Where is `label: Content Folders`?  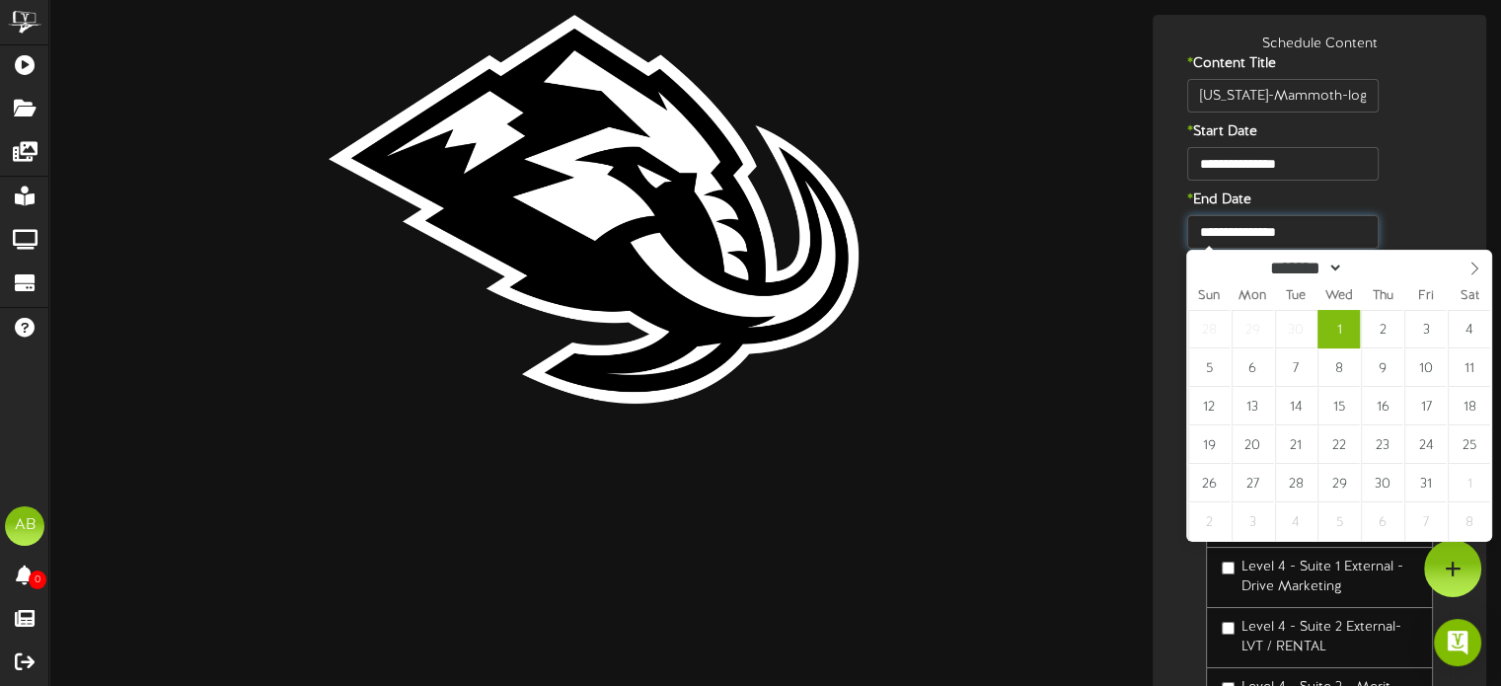 label: Content Folders is located at coordinates (1319, 356).